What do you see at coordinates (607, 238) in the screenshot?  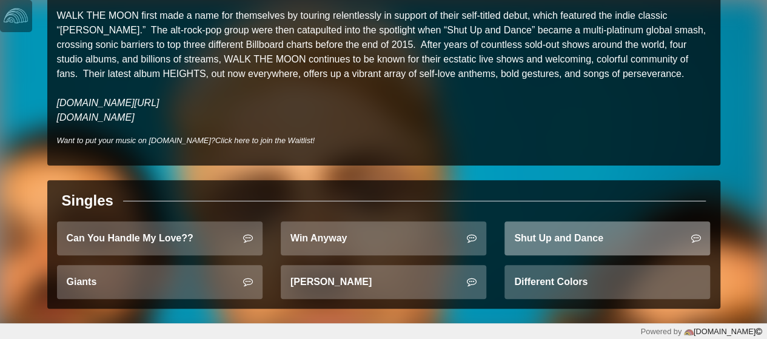 I see `a: Shut Up and Dance` at bounding box center [607, 238].